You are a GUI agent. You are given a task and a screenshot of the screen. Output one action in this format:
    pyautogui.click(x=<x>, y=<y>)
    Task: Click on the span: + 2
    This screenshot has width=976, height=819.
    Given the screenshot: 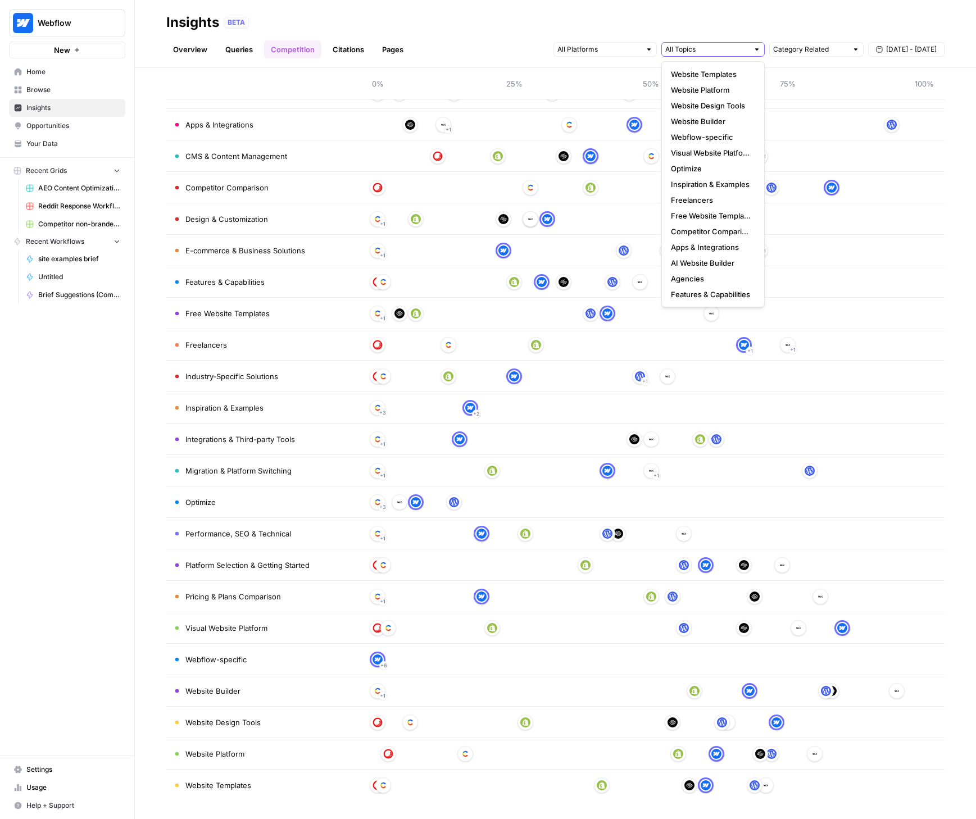 What is the action you would take?
    pyautogui.click(x=476, y=414)
    